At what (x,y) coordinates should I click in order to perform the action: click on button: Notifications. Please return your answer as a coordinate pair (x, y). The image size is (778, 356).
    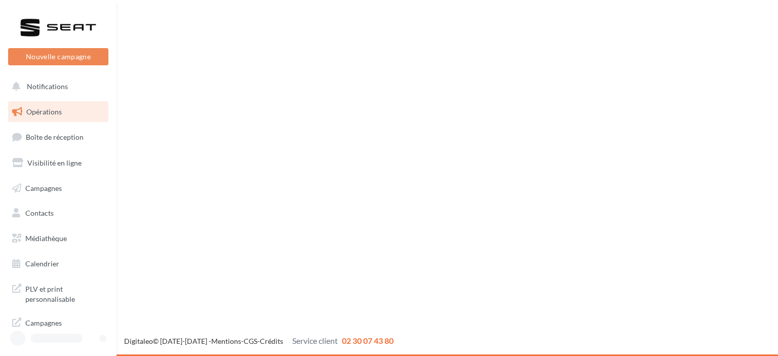
    Looking at the image, I should click on (56, 87).